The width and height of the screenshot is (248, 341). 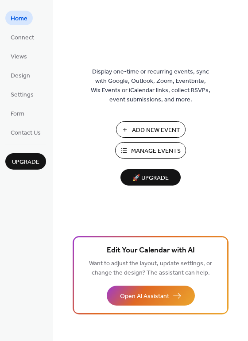 What do you see at coordinates (22, 38) in the screenshot?
I see `span: Connect` at bounding box center [22, 38].